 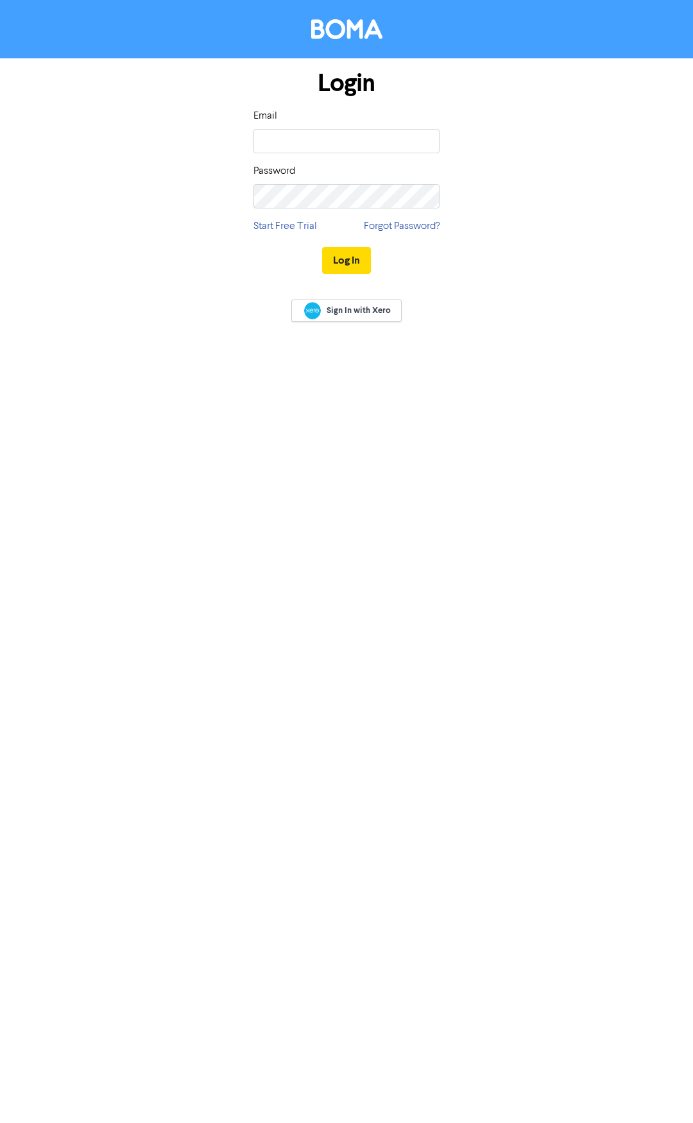 What do you see at coordinates (312, 310) in the screenshot?
I see `img: Xero logo` at bounding box center [312, 310].